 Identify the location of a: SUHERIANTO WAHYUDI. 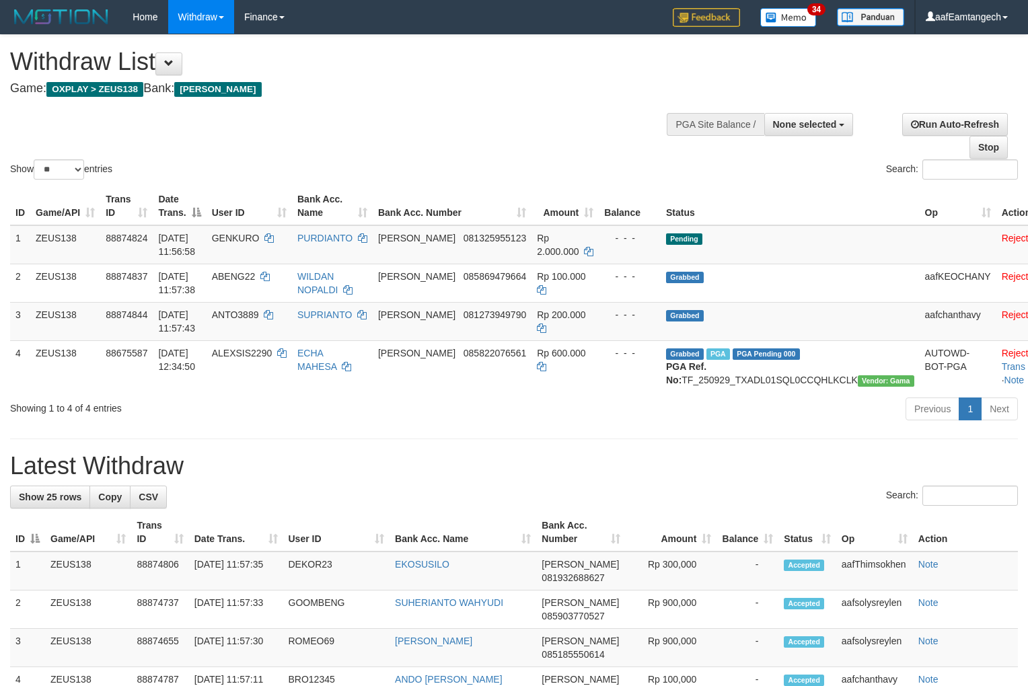
(449, 603).